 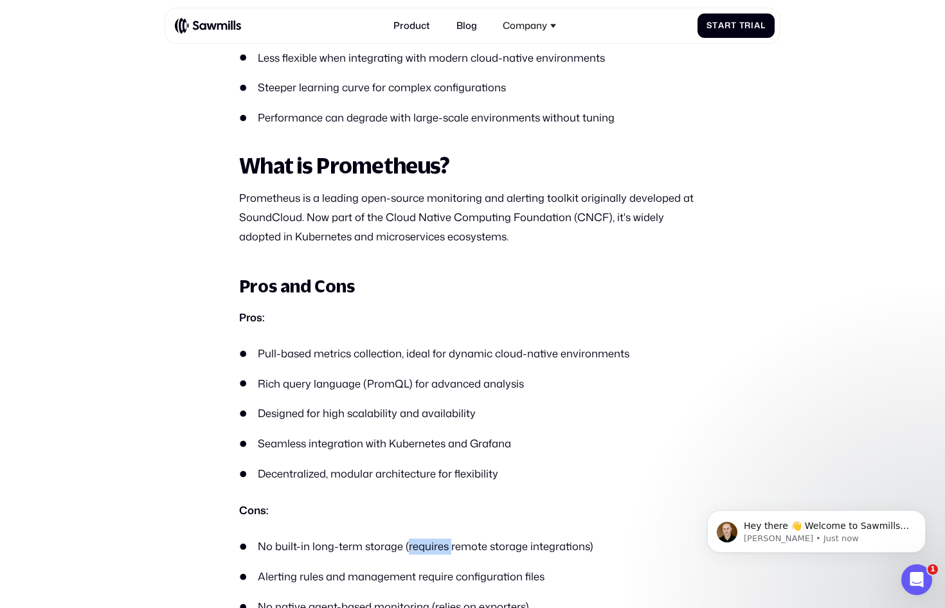 What do you see at coordinates (742, 25) in the screenshot?
I see `span: T` at bounding box center [742, 25].